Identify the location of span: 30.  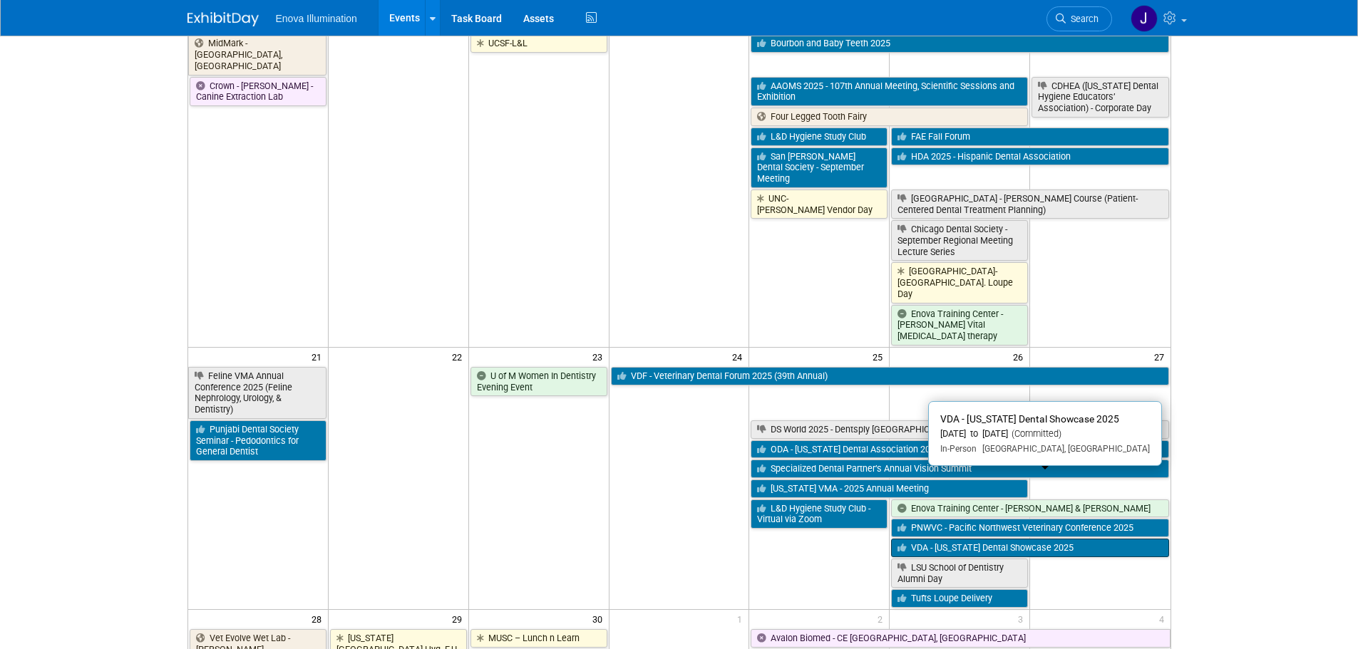
(599, 619).